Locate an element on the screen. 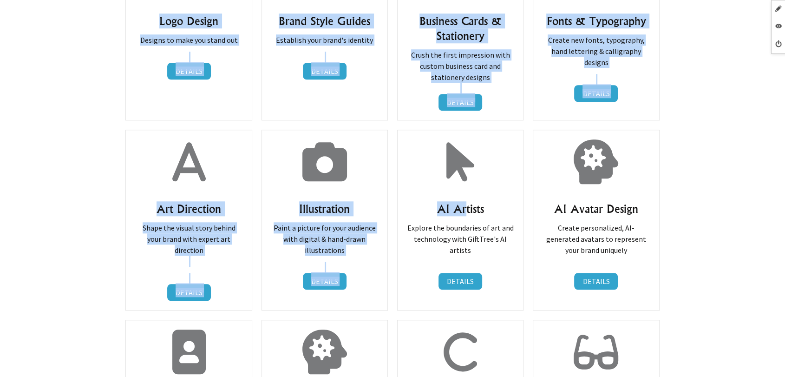  h3: Logo Design is located at coordinates (189, 21).